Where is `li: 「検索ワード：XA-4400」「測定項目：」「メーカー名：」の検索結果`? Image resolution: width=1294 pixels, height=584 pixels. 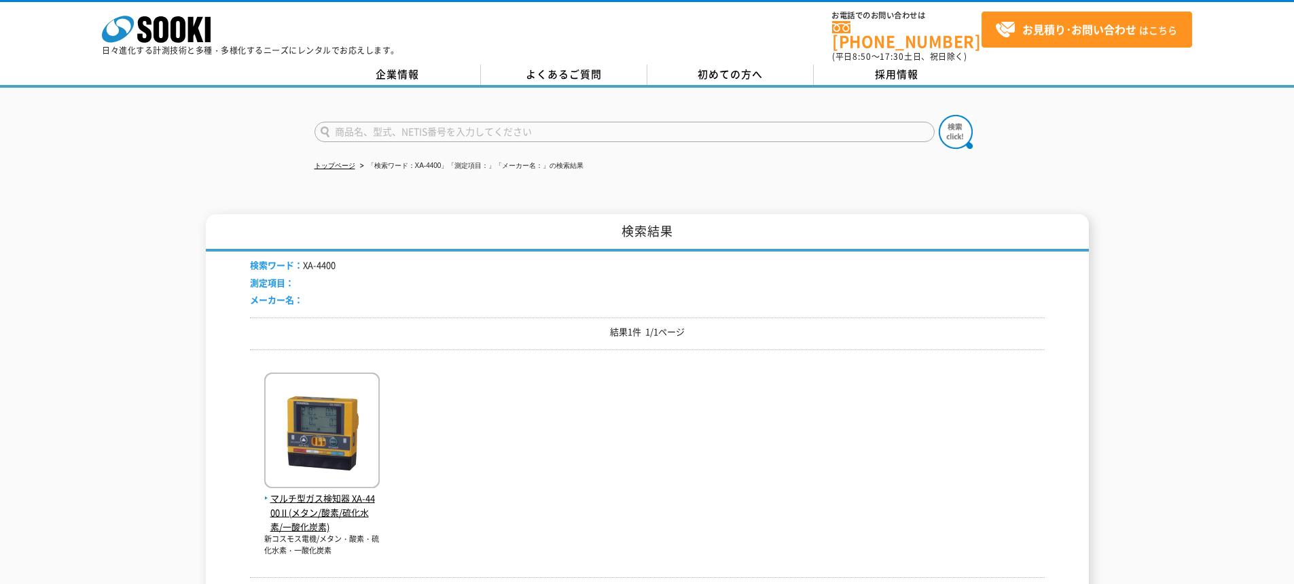 li: 「検索ワード：XA-4400」「測定項目：」「メーカー名：」の検索結果 is located at coordinates (471, 166).